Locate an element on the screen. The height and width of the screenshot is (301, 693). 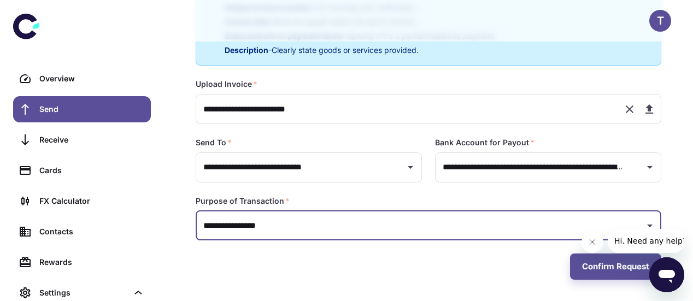
a: FX Calculator is located at coordinates (82, 201).